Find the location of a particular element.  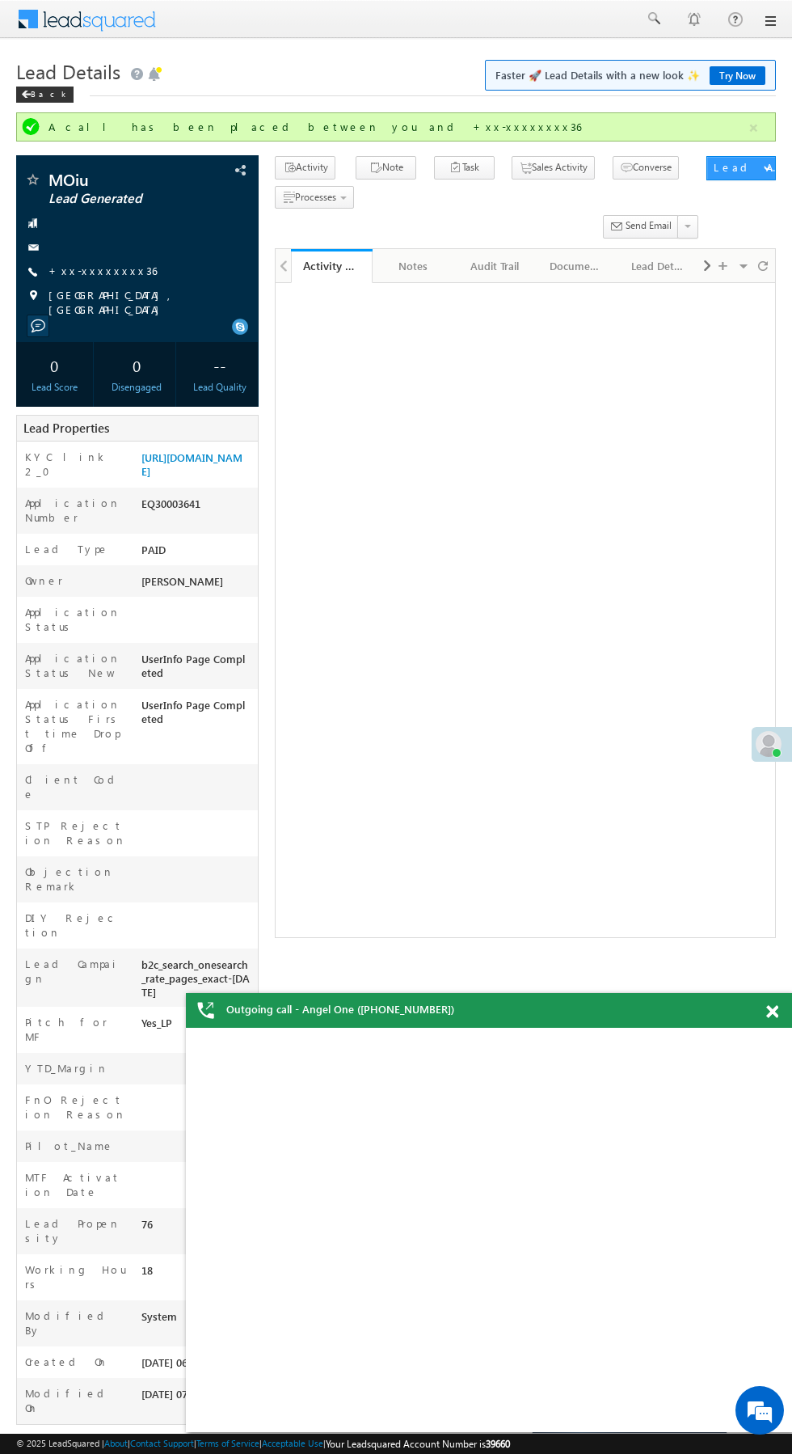

label: DIY Rejection is located at coordinates (75, 925).